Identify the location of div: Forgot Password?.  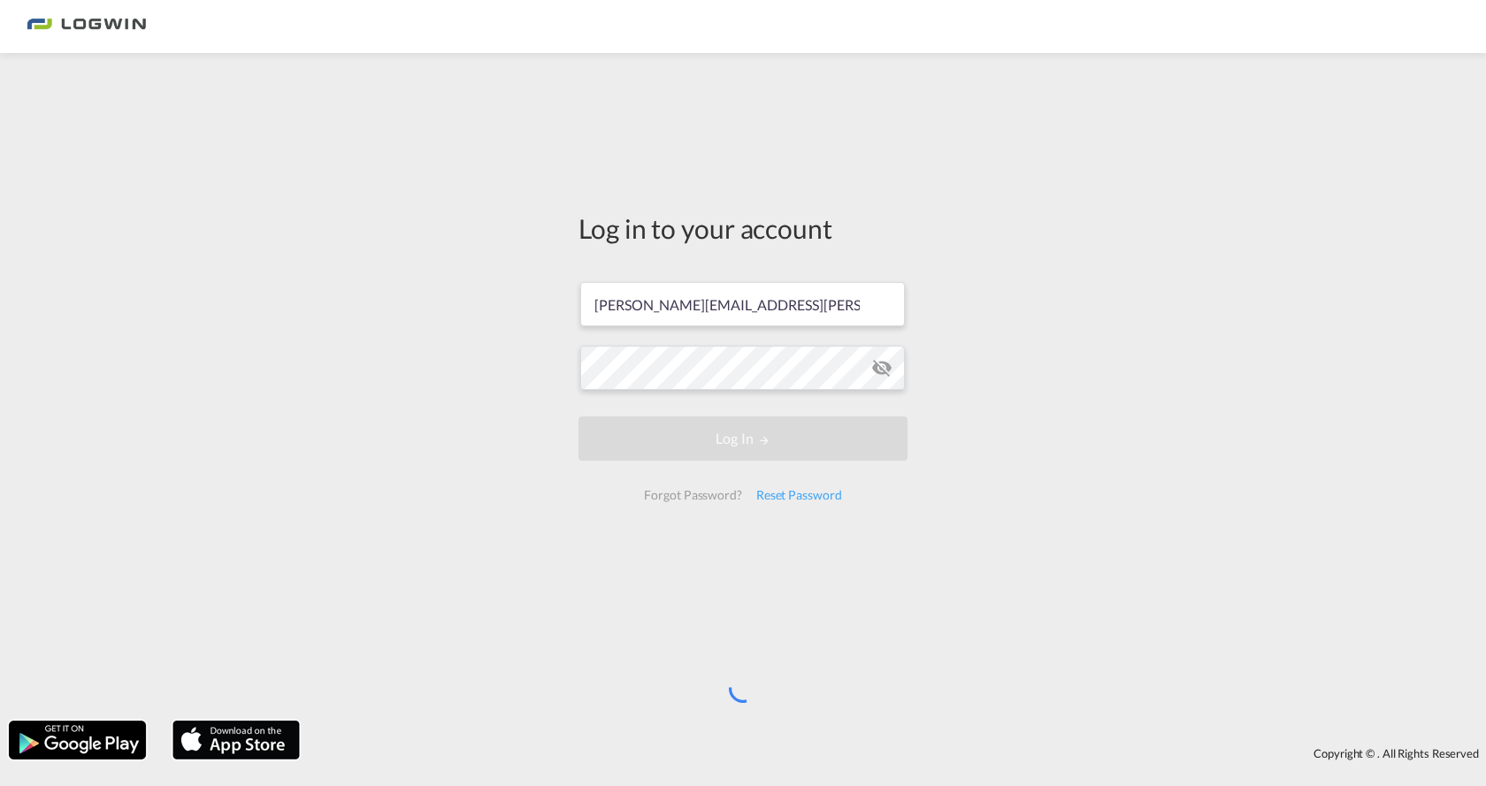
(693, 495).